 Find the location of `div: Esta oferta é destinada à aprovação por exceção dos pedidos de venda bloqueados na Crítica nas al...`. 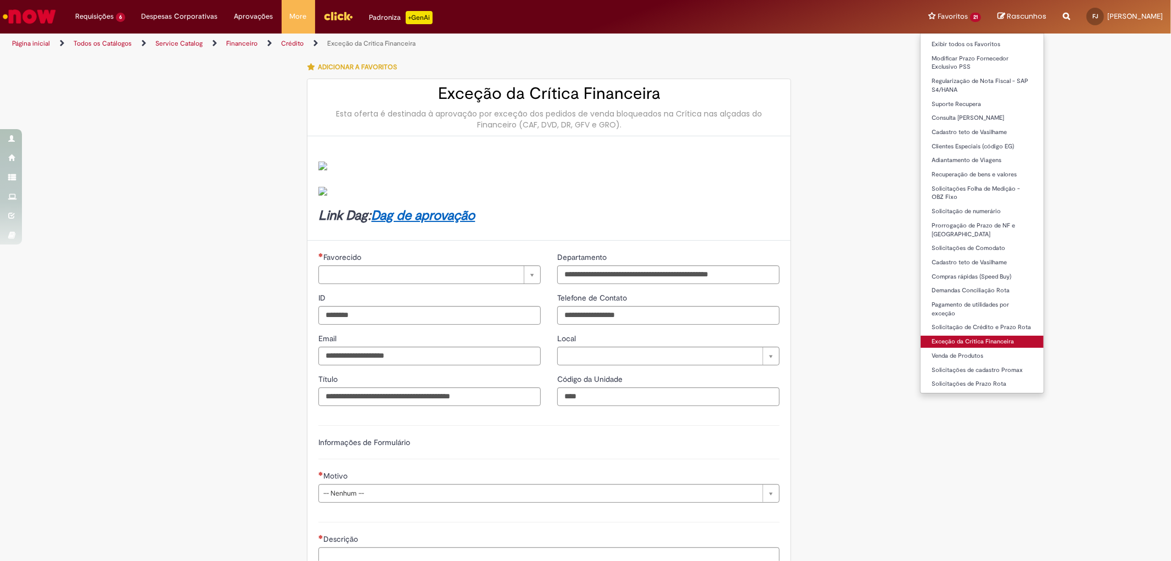

div: Esta oferta é destinada à aprovação por exceção dos pedidos de venda bloqueados na Crítica nas al... is located at coordinates (549, 119).